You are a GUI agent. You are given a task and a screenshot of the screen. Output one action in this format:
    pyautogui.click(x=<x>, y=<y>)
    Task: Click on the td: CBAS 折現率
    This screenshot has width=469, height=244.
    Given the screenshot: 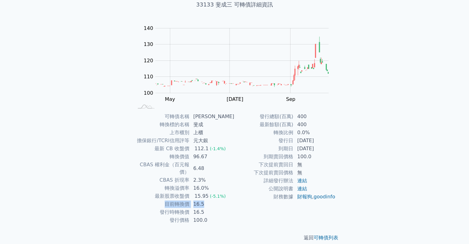 What is the action you would take?
    pyautogui.click(x=161, y=180)
    